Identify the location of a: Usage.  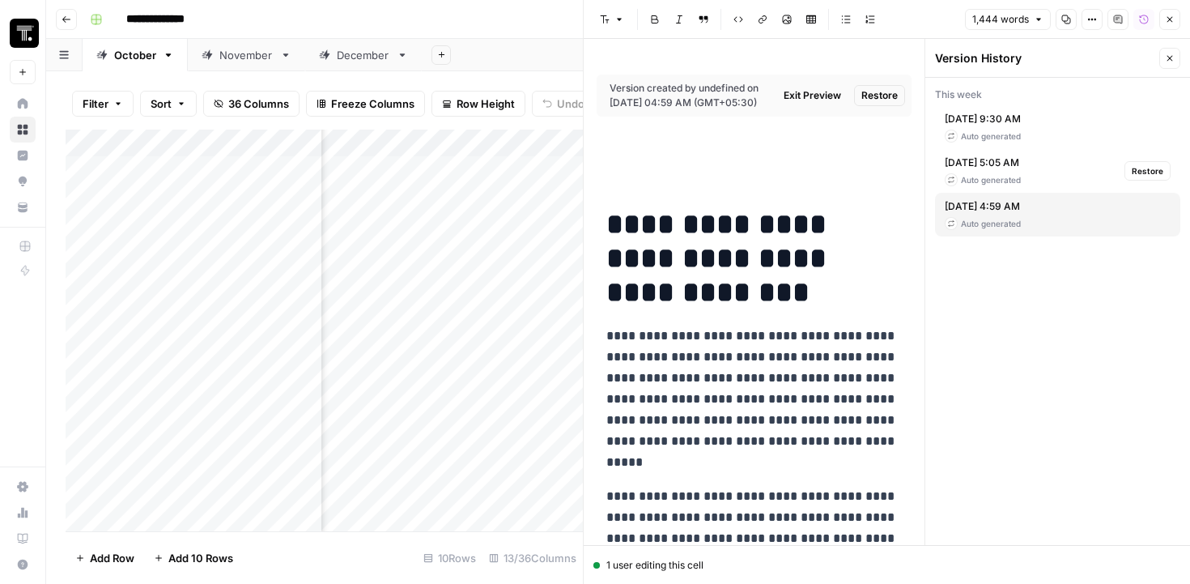
(23, 513).